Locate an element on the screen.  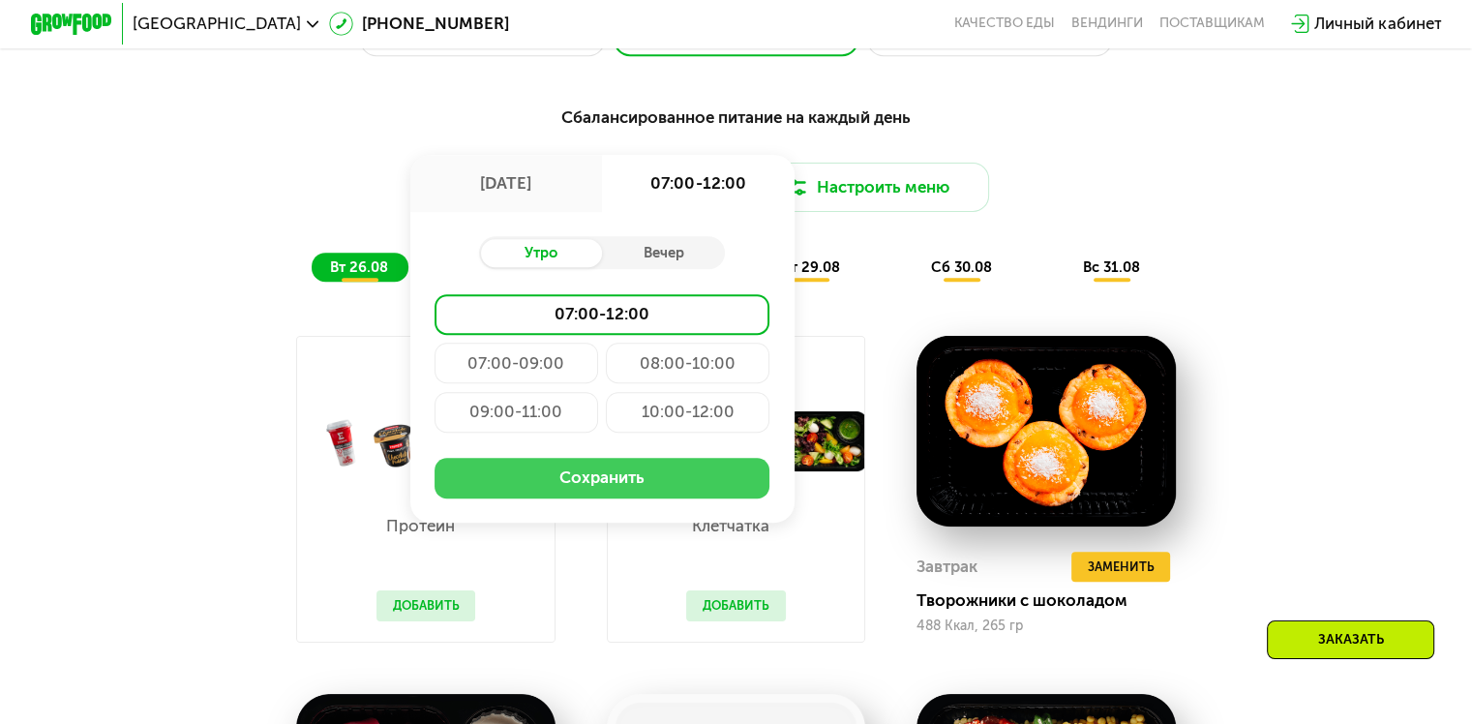
div: 09:00-11:00 is located at coordinates (516, 412).